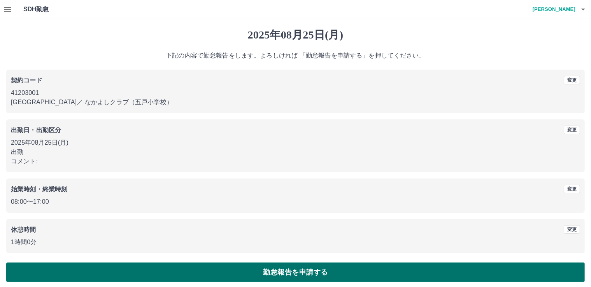 This screenshot has height=287, width=591. What do you see at coordinates (36, 130) in the screenshot?
I see `b: 出勤日・出勤区分` at bounding box center [36, 130].